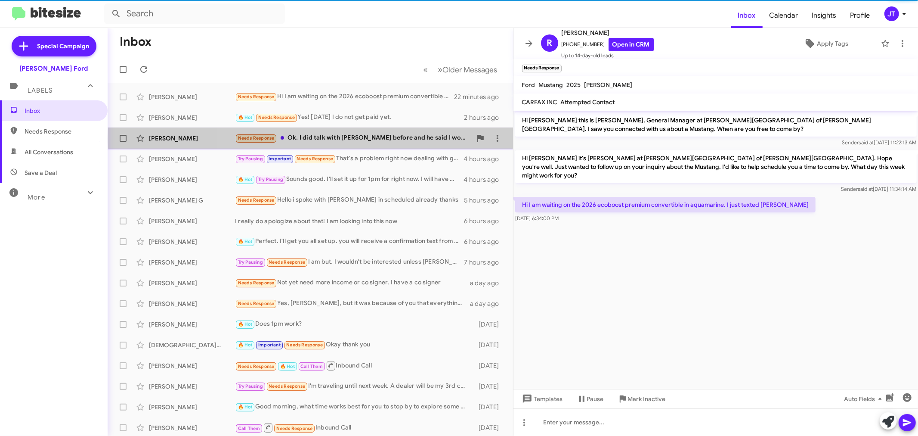 This screenshot has width=918, height=436. Describe the element at coordinates (461, 69) in the screenshot. I see `nav: Page navigation example` at that location.